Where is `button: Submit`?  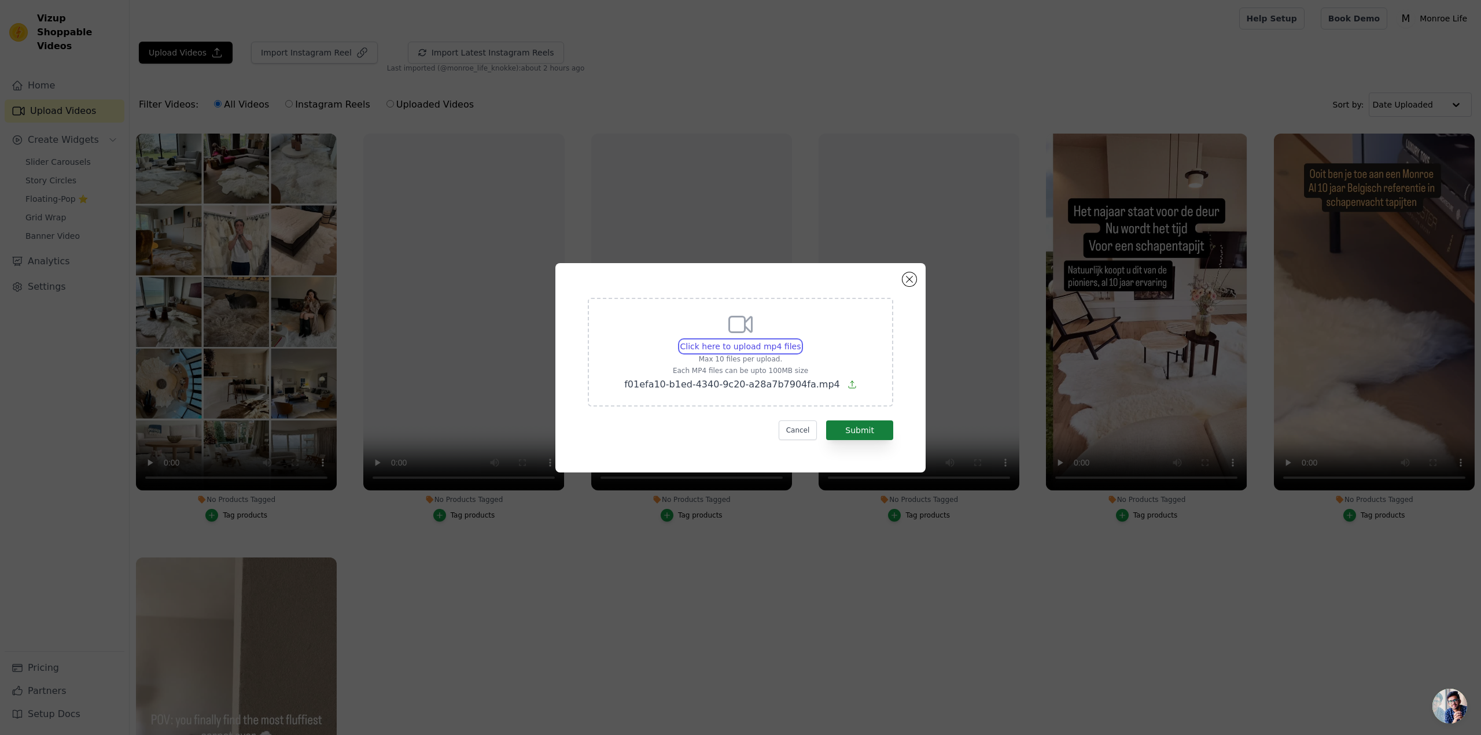
button: Submit is located at coordinates (860, 430).